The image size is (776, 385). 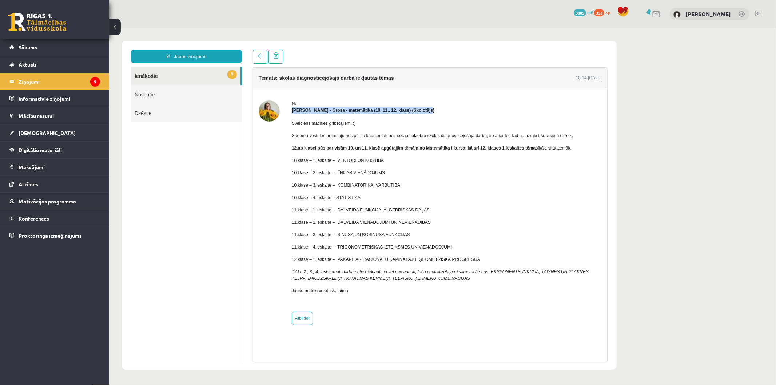 I want to click on span: Konferences, so click(x=34, y=218).